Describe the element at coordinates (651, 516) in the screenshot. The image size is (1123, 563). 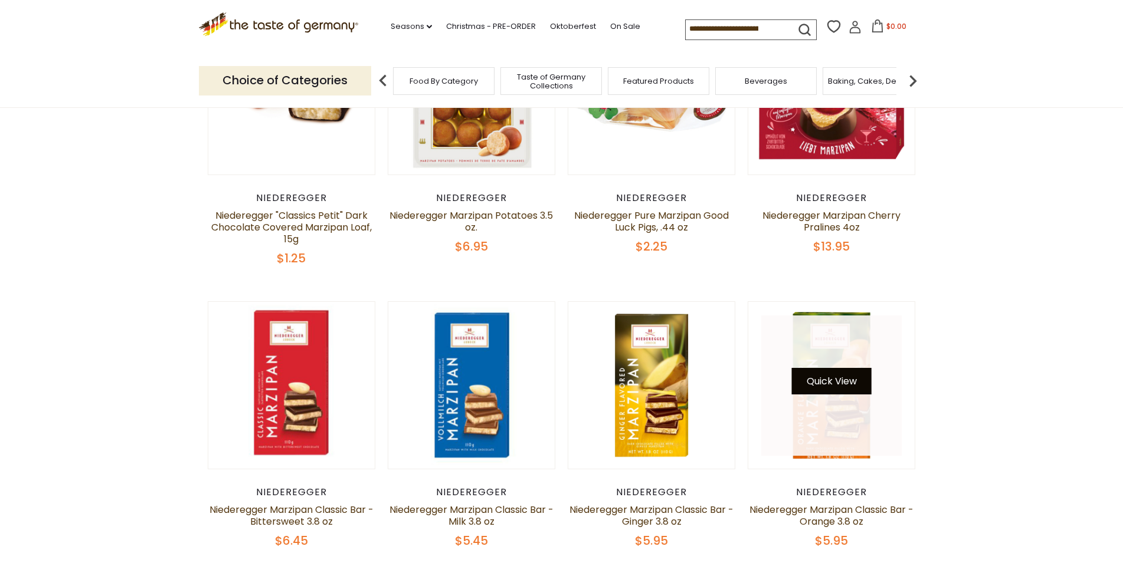
I see `a: Niederegger Marzipan Classic Bar - Ginger 3.8 oz` at that location.